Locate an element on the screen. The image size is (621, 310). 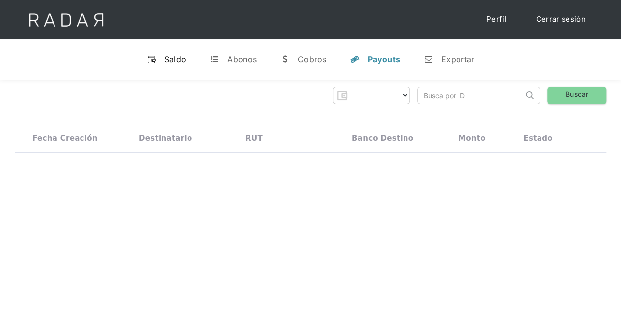
a: Buscar is located at coordinates (577, 95).